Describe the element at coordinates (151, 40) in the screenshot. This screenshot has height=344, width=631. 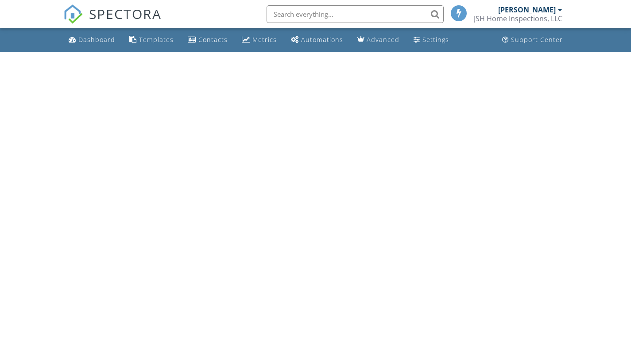
I see `a: Templates` at that location.